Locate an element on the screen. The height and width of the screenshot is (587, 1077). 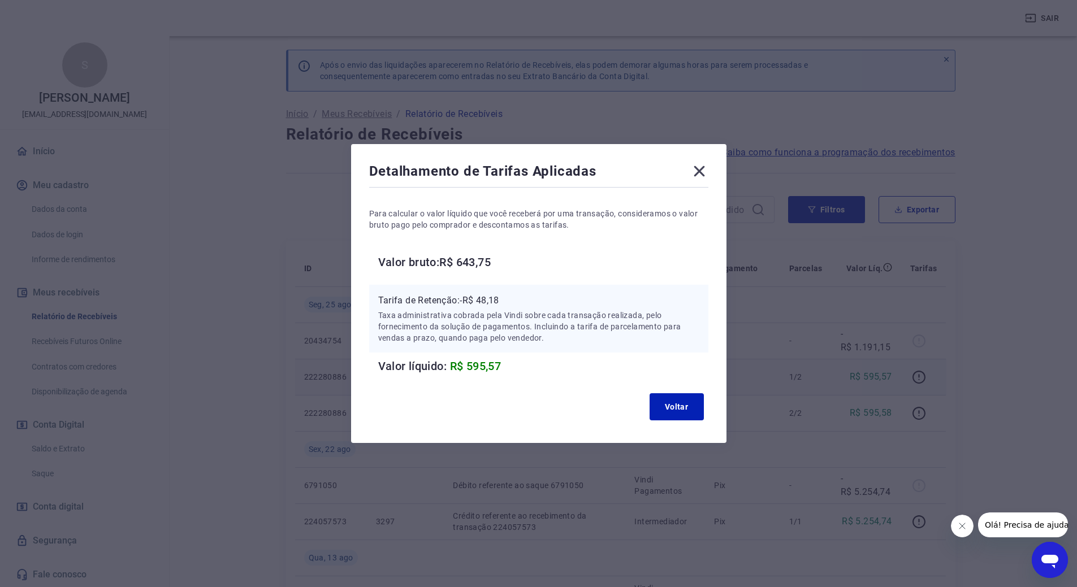
span: Olá! Precisa de ajuda? is located at coordinates (51, 12).